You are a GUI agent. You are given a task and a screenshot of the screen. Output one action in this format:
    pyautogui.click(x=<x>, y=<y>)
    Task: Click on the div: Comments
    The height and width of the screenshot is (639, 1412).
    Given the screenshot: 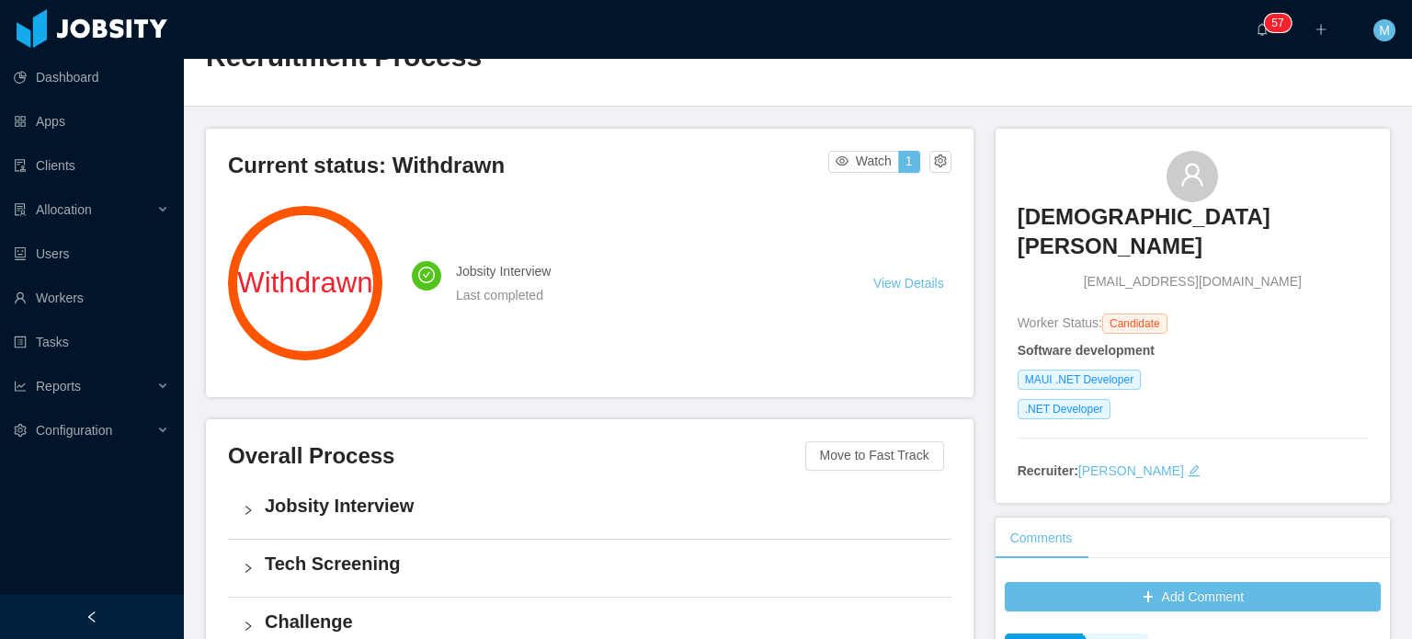 What is the action you would take?
    pyautogui.click(x=1042, y=538)
    